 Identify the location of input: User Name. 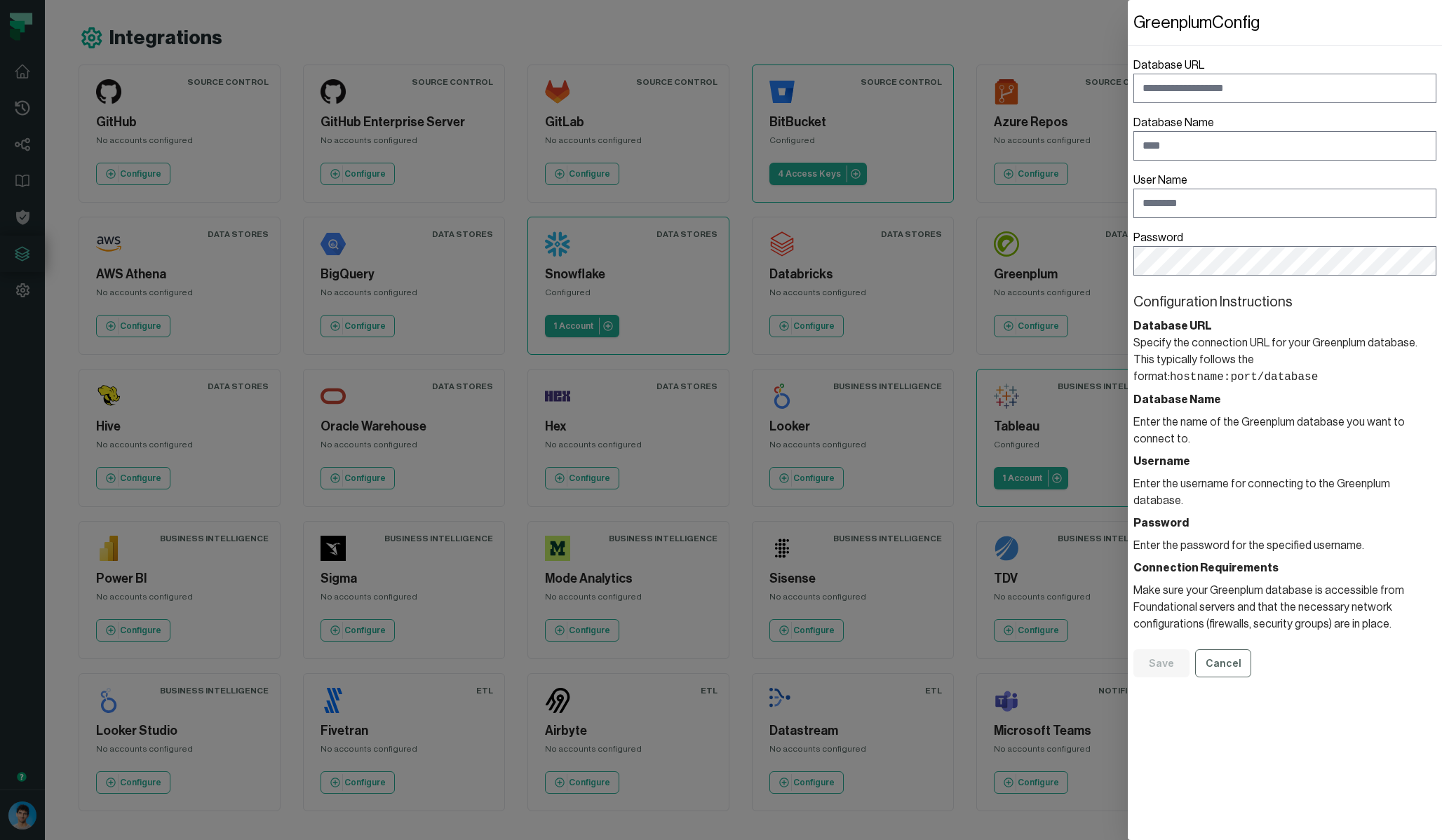
(1285, 204).